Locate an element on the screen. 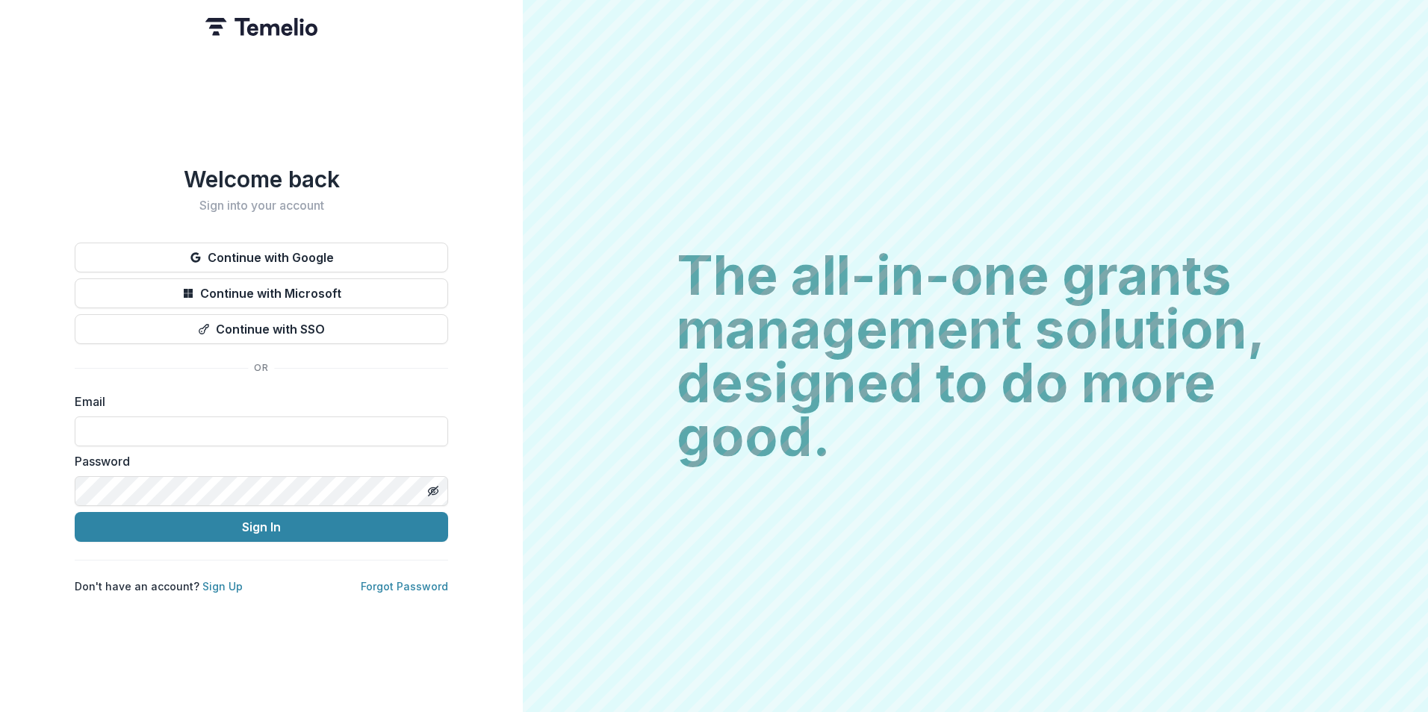 The image size is (1428, 712). button: Continue with SSO is located at coordinates (261, 329).